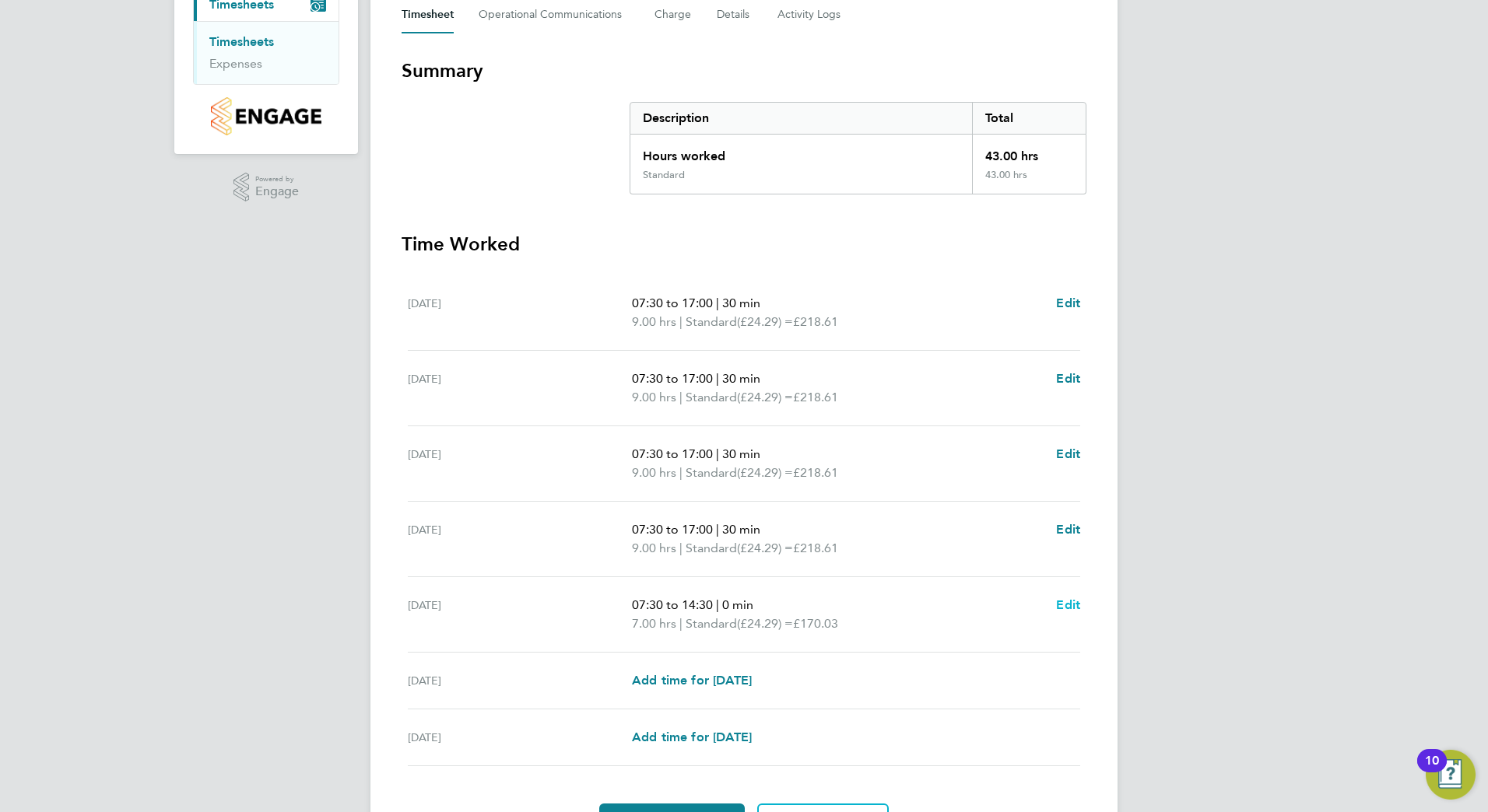 This screenshot has height=812, width=1488. Describe the element at coordinates (801, 152) in the screenshot. I see `div: Hours worked` at that location.